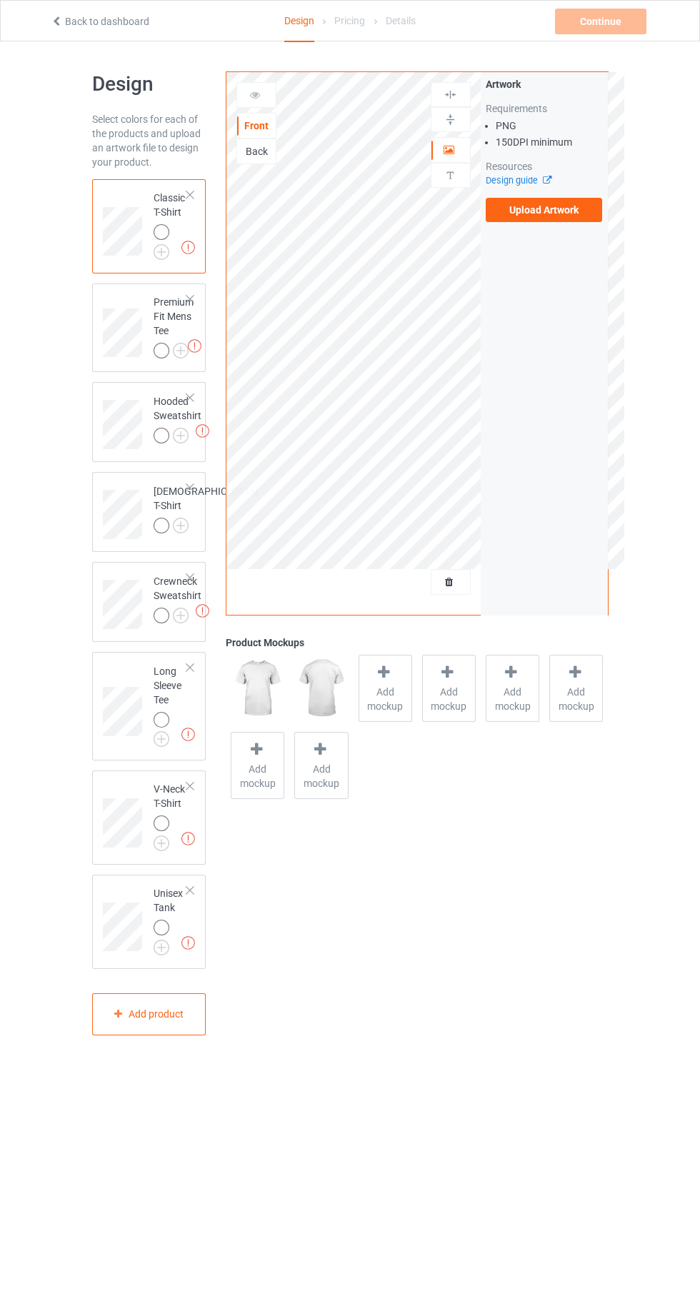  What do you see at coordinates (544, 109) in the screenshot?
I see `div: Requirements` at bounding box center [544, 109].